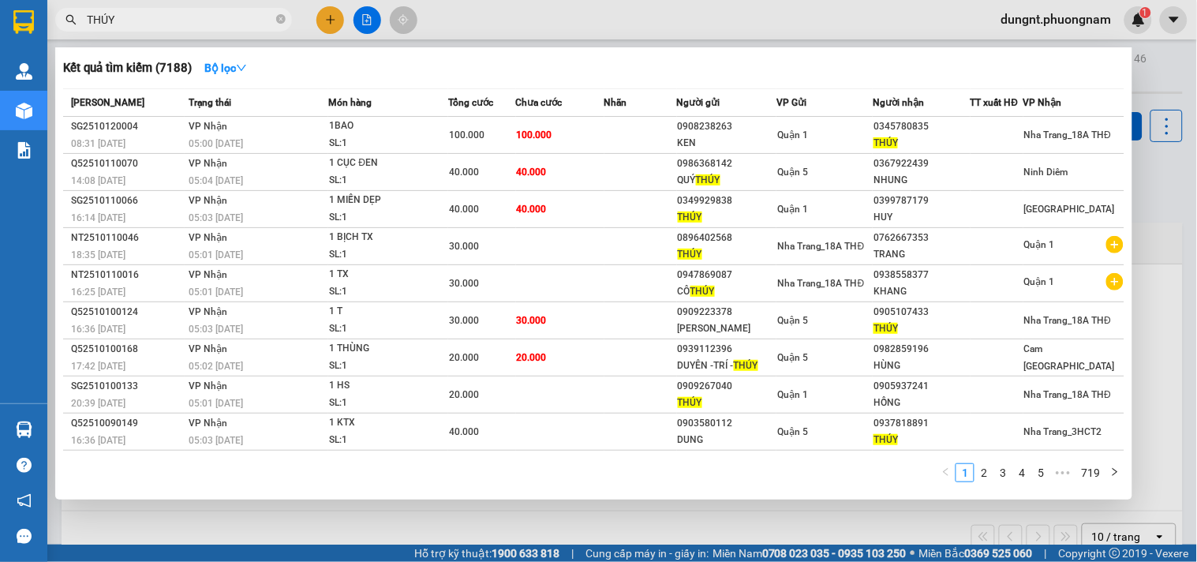 The image size is (1197, 562). I want to click on div: 0909223378, so click(727, 312).